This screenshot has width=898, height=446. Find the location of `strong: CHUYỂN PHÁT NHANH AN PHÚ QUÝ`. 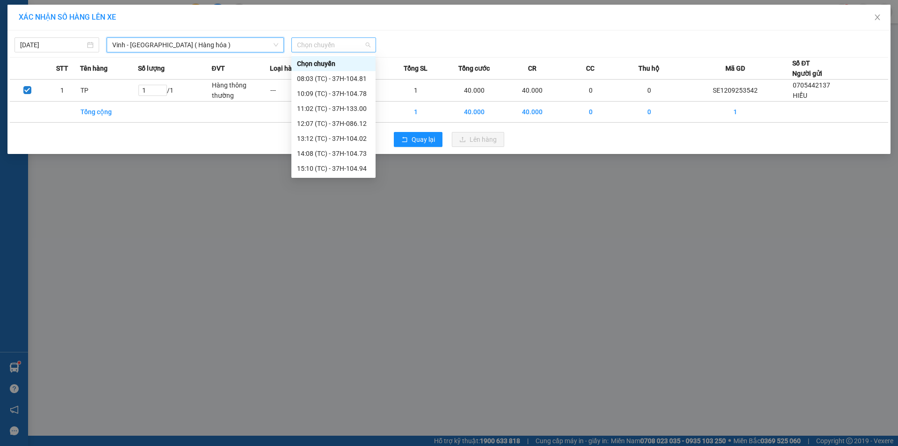

strong: CHUYỂN PHÁT NHANH AN PHÚ QUÝ is located at coordinates (49, 22).